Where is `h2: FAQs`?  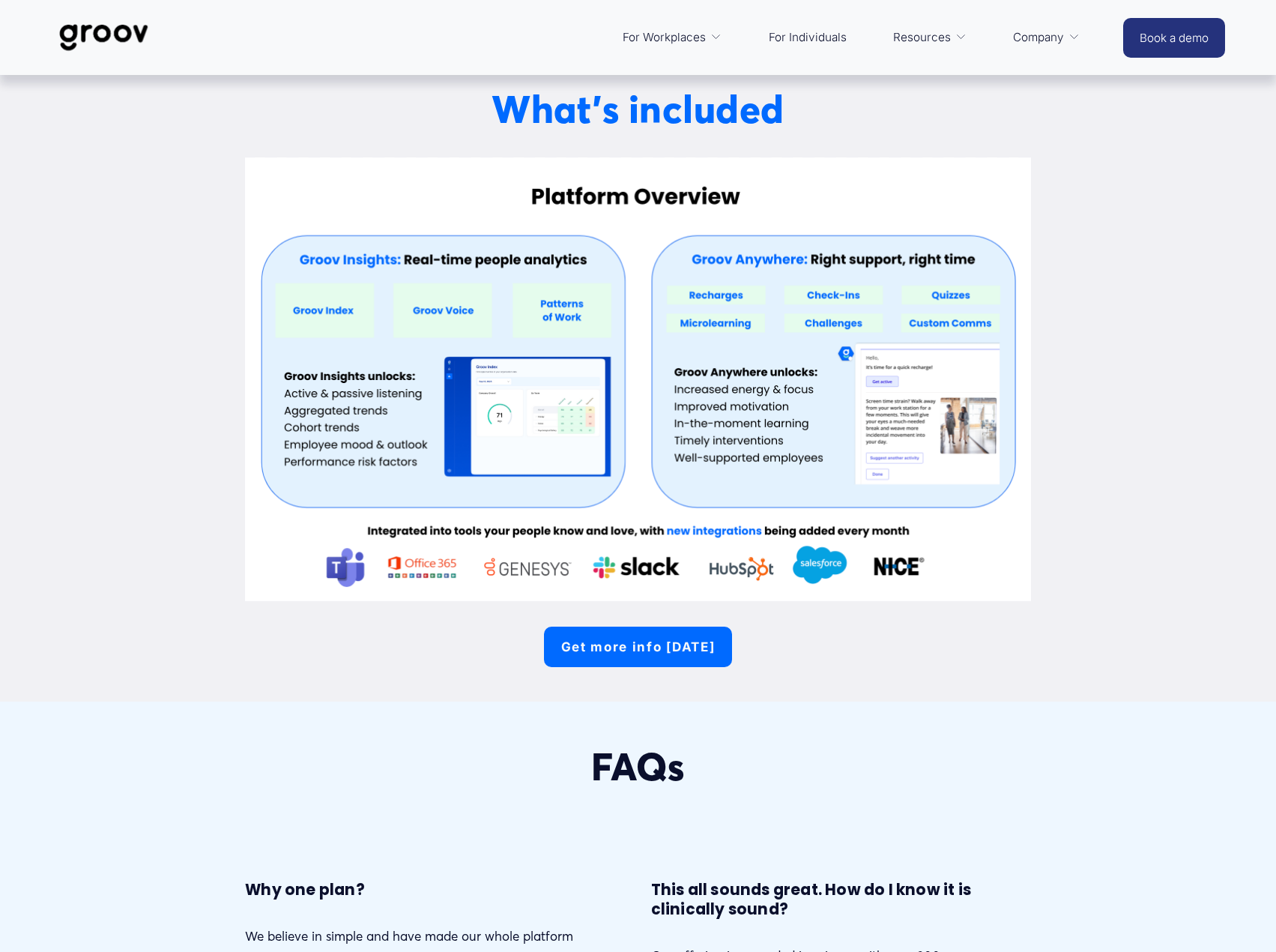
h2: FAQs is located at coordinates (638, 766).